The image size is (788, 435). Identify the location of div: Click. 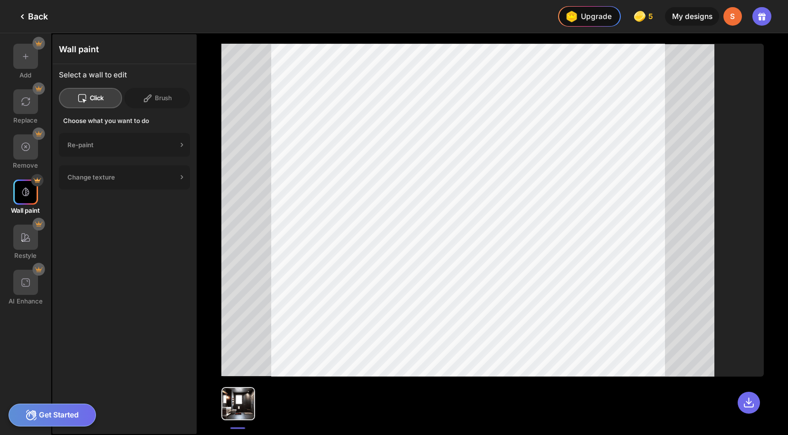
(90, 98).